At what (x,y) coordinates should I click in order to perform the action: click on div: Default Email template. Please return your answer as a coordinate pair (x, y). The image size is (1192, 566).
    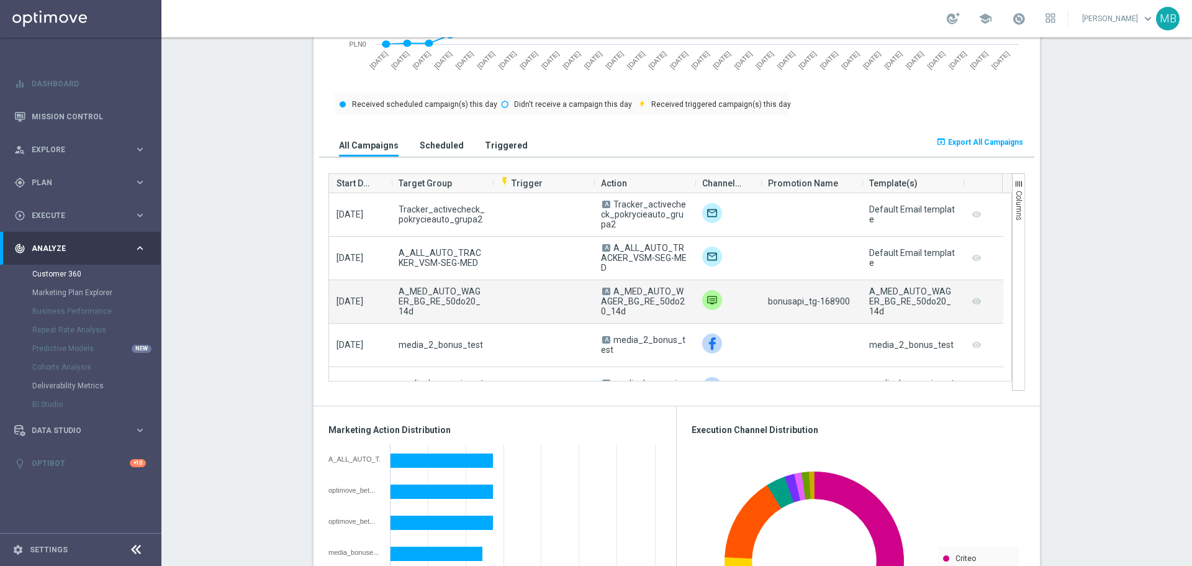
    Looking at the image, I should click on (912, 214).